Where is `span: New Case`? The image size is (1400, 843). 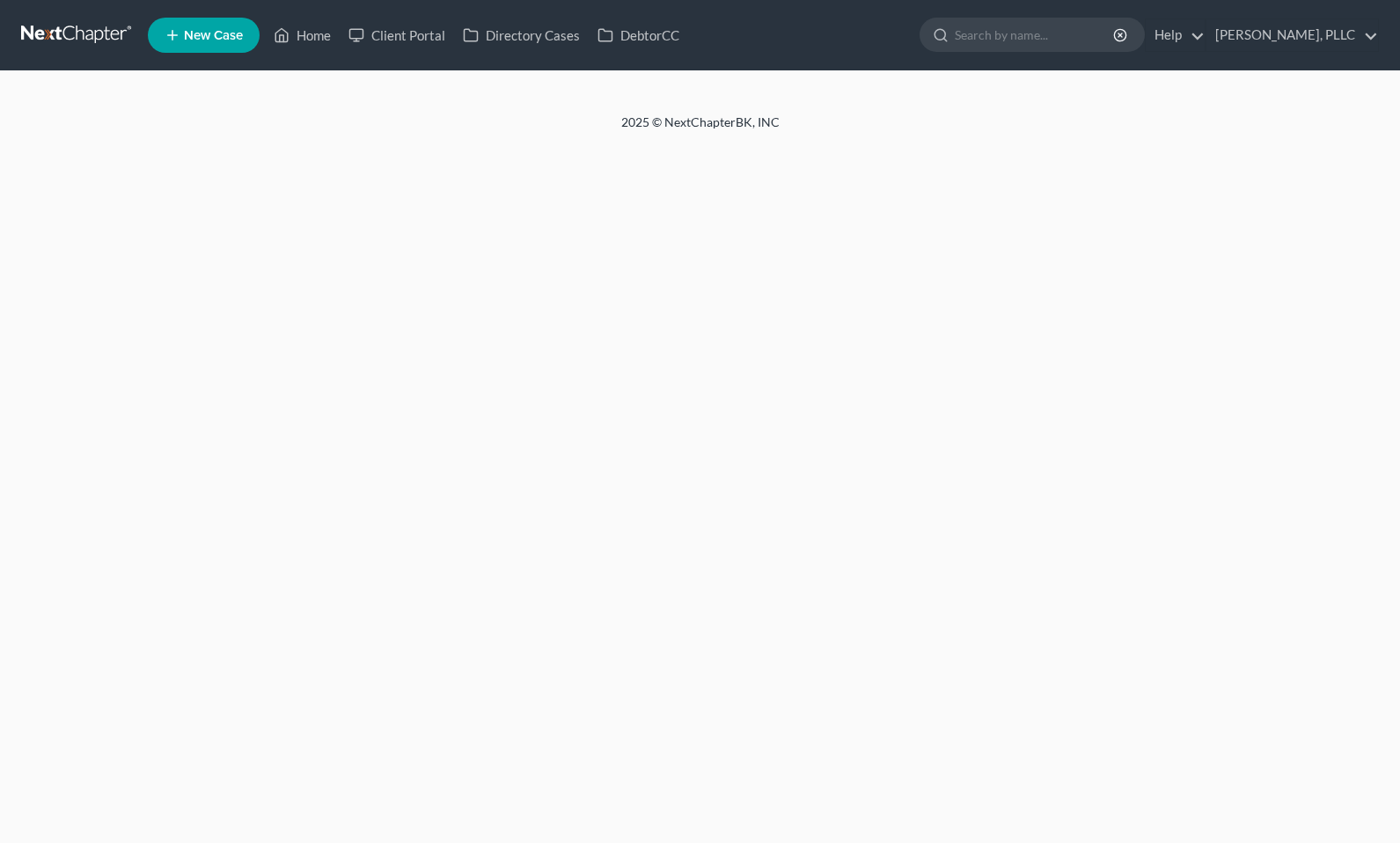 span: New Case is located at coordinates (213, 35).